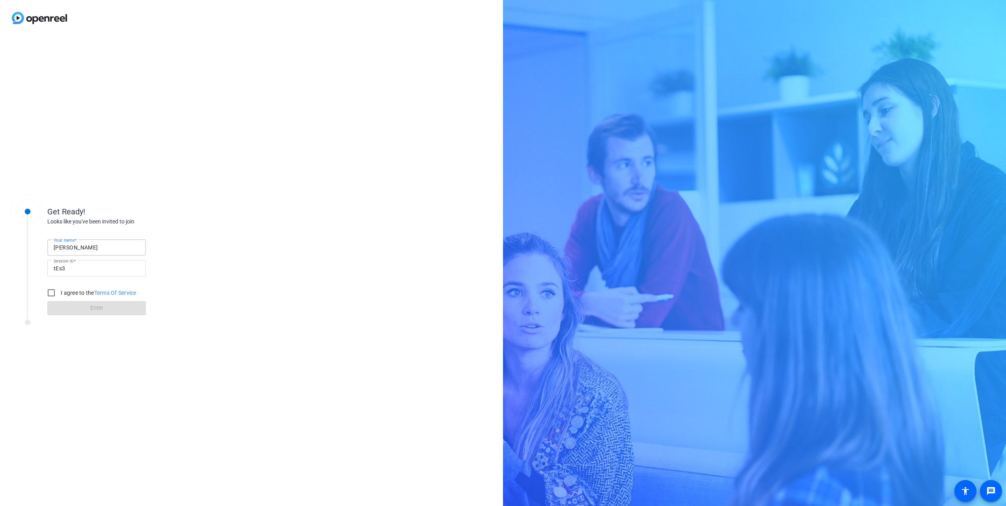 The height and width of the screenshot is (506, 1006). I want to click on mat-icon: message, so click(991, 491).